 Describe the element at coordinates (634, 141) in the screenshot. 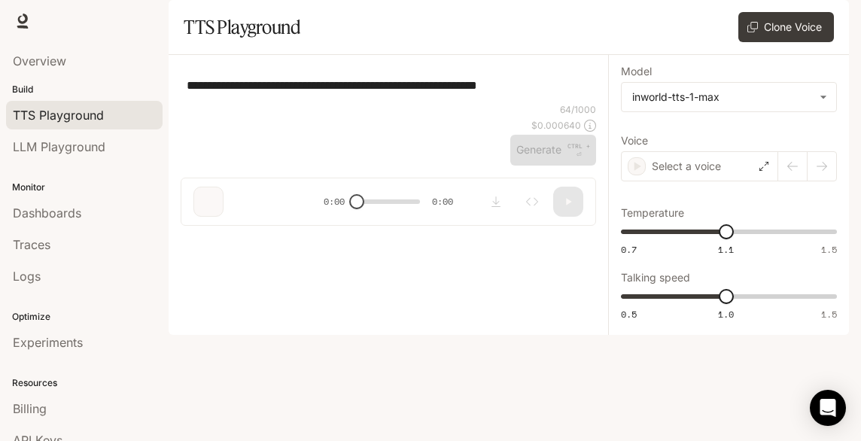

I see `p: Voice` at that location.